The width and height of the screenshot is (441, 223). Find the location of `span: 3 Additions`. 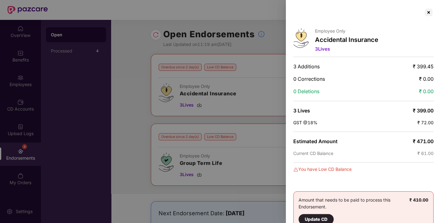

span: 3 Additions is located at coordinates (306, 66).